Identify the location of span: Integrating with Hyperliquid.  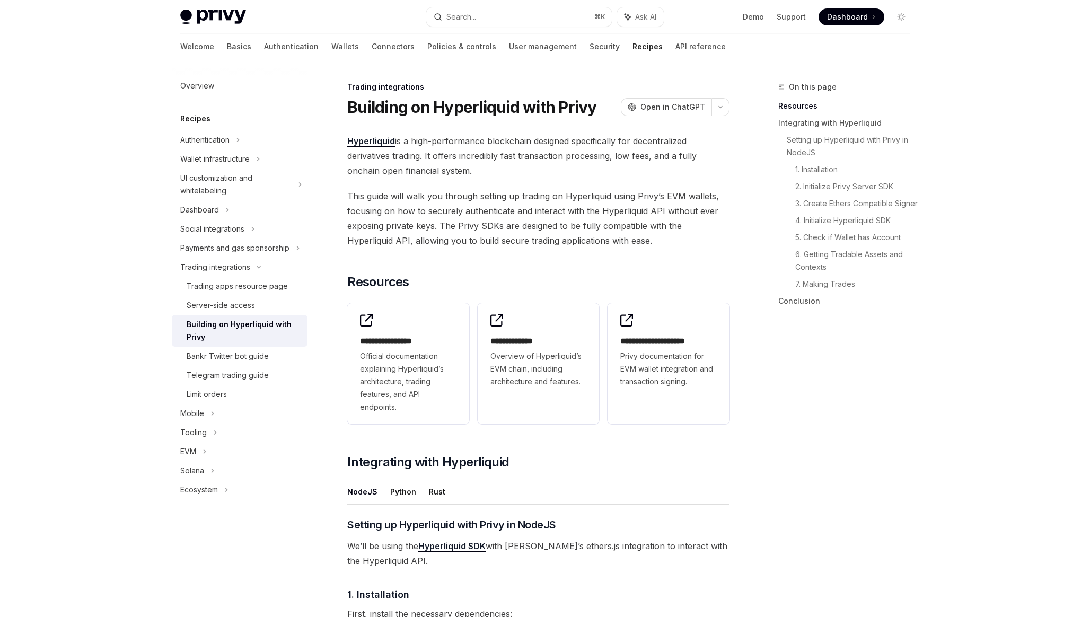
(428, 462).